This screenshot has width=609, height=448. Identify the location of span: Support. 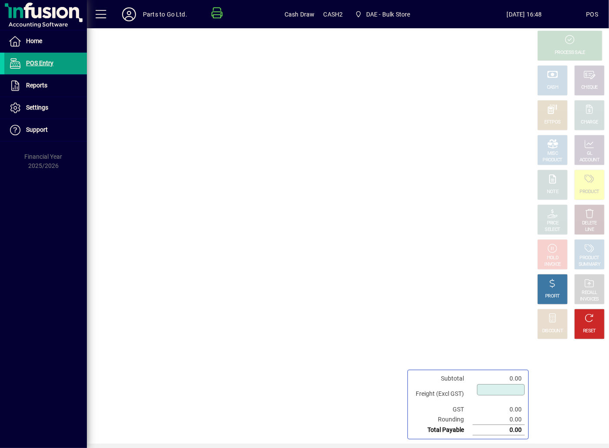
(37, 130).